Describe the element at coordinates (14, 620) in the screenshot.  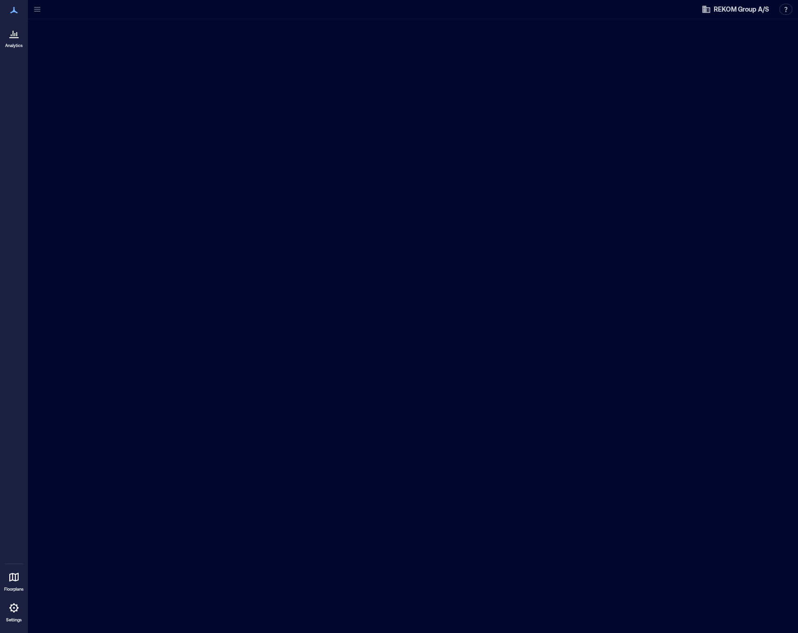
I see `p: Settings` at that location.